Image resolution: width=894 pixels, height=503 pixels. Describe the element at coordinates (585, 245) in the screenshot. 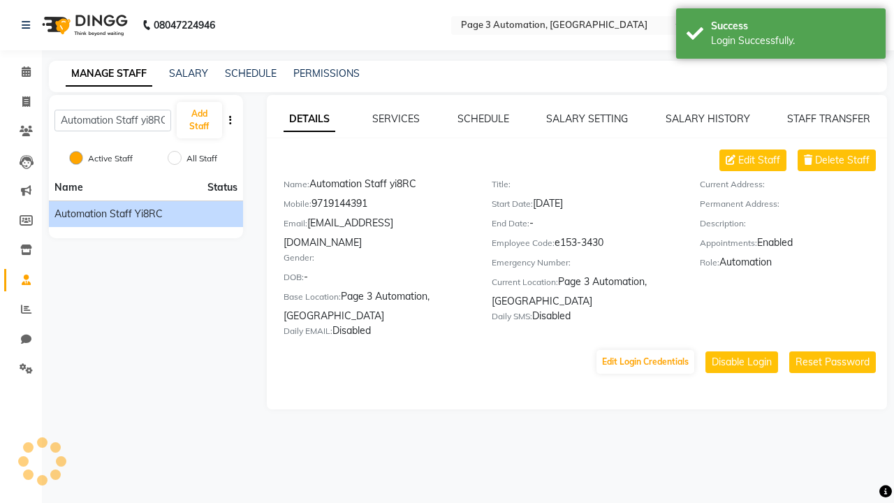

I see `div: e153-3430` at that location.